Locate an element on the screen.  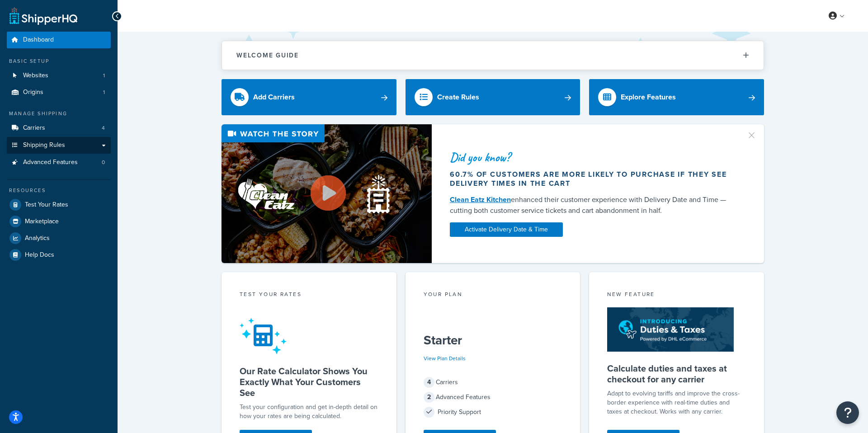
span: Analytics is located at coordinates (37, 238).